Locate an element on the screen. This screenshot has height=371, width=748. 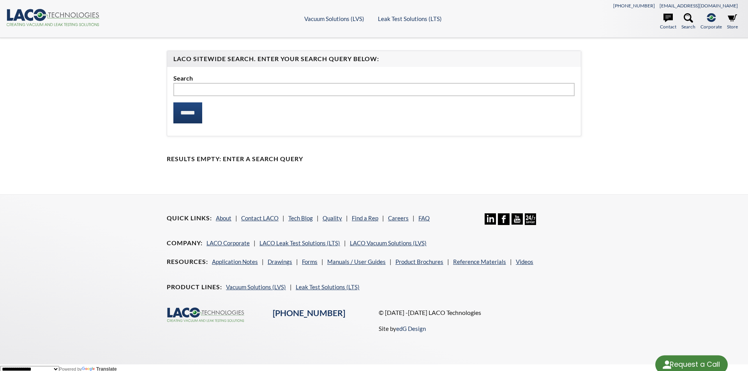
a: Tech Blog is located at coordinates (300, 218).